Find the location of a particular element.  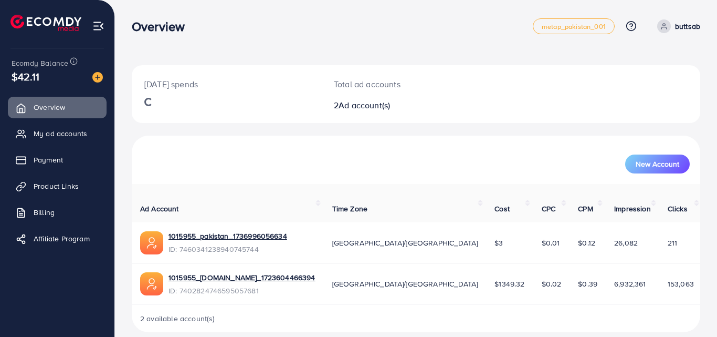

span: 153,063 is located at coordinates (681, 284).